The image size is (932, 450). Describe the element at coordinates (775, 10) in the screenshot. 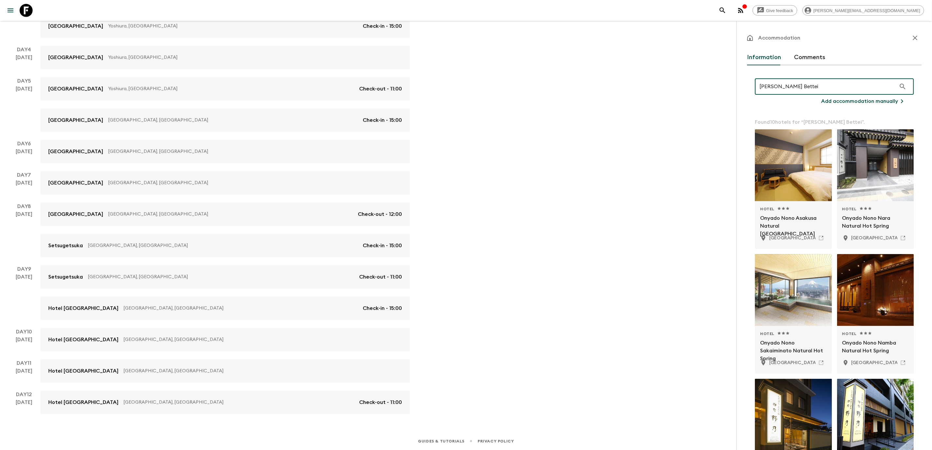

I see `a: Give feedback` at that location.